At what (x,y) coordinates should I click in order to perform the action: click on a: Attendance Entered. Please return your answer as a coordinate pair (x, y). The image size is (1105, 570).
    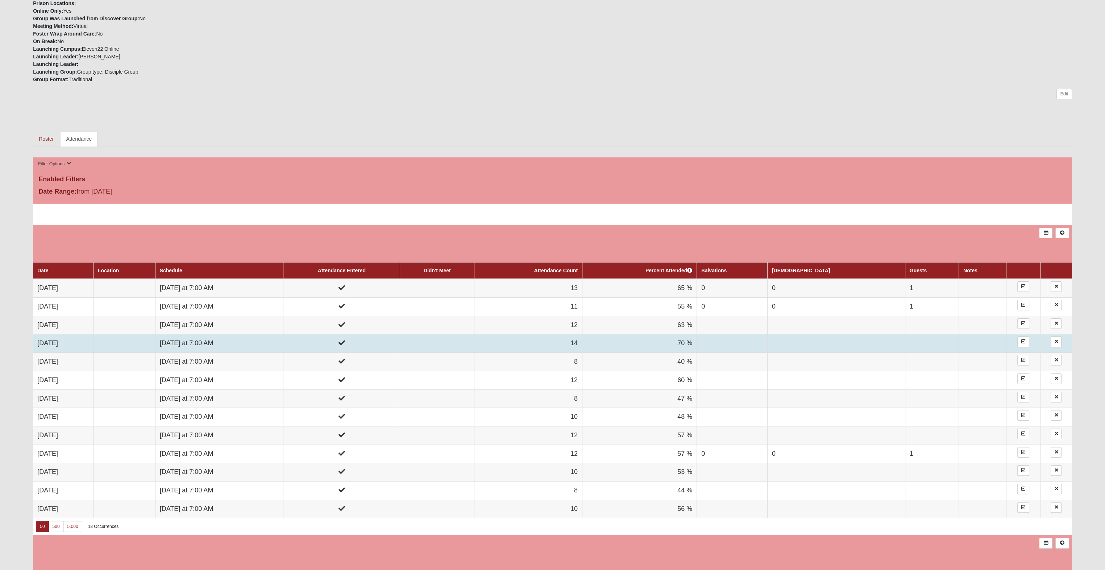
    Looking at the image, I should click on (342, 270).